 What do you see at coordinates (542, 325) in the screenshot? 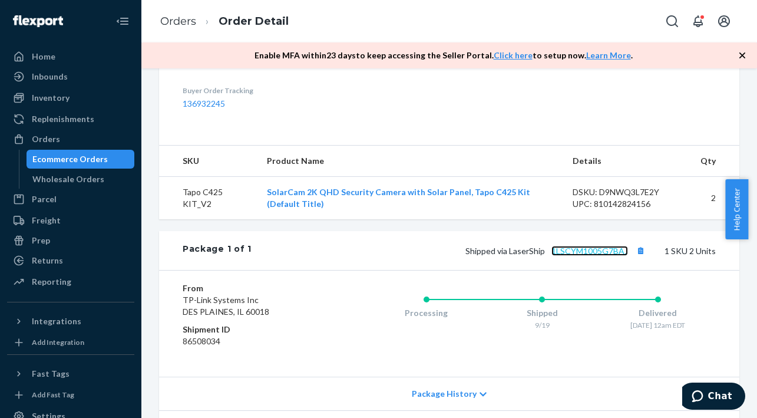
I see `div: 9/19` at bounding box center [542, 325].